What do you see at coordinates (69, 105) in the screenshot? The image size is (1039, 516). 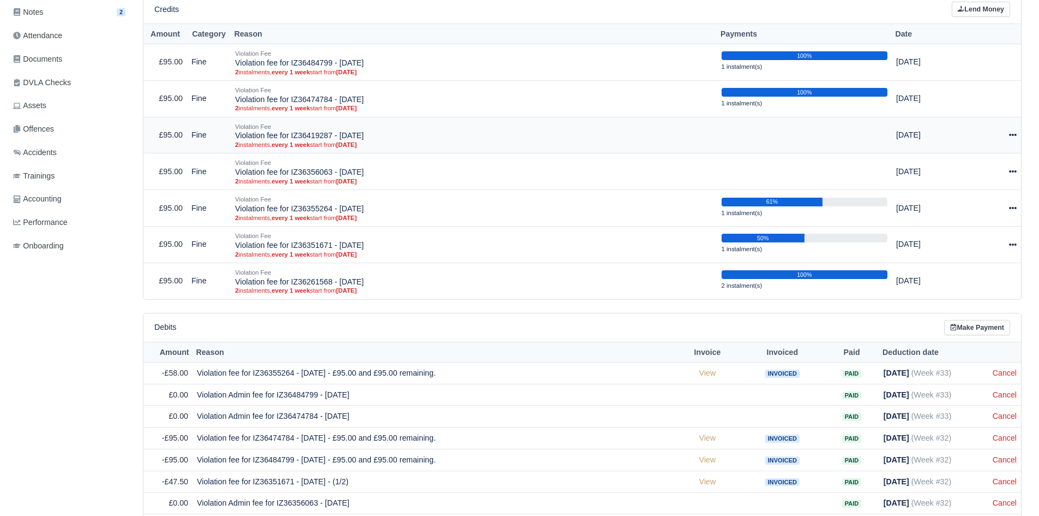 I see `a: Assets` at bounding box center [69, 105].